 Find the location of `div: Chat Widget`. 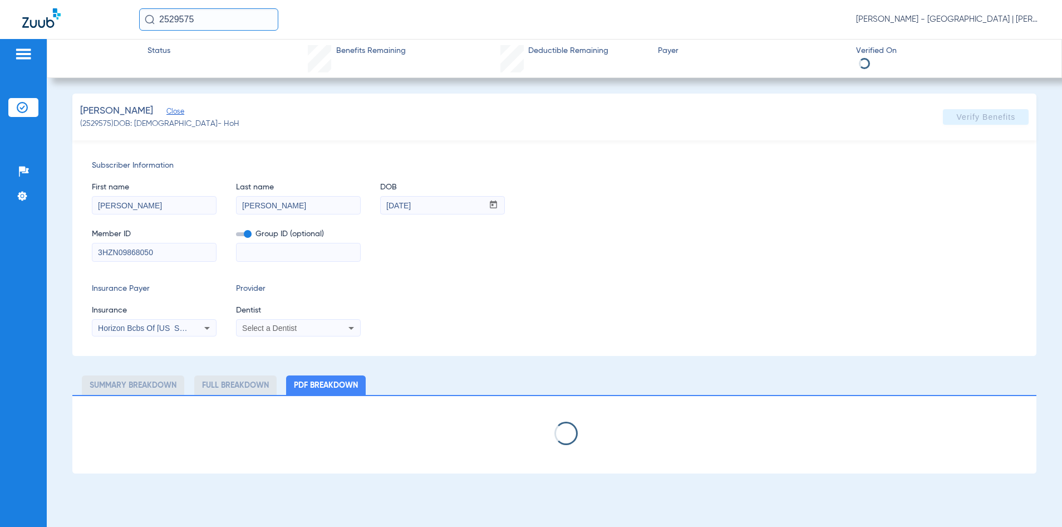

div: Chat Widget is located at coordinates (1034, 500).